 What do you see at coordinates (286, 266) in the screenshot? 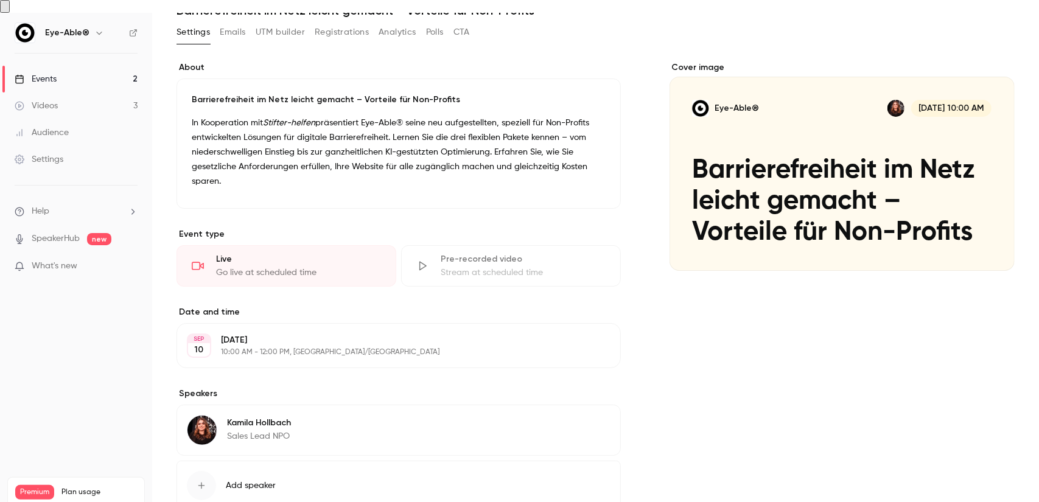
I see `div: LiveGo live at scheduled time` at bounding box center [286, 266].